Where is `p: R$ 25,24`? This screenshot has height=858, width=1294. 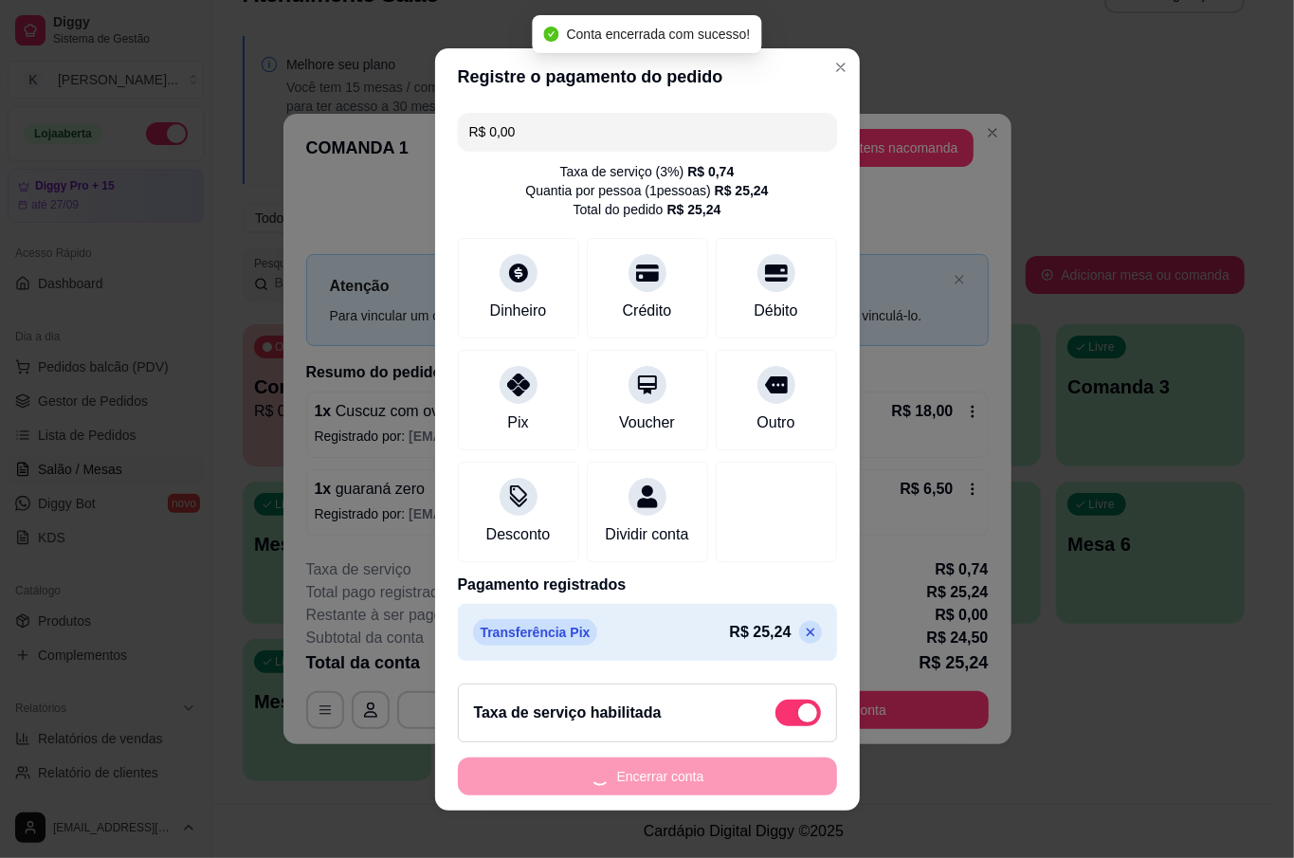
p: R$ 25,24 is located at coordinates (760, 632).